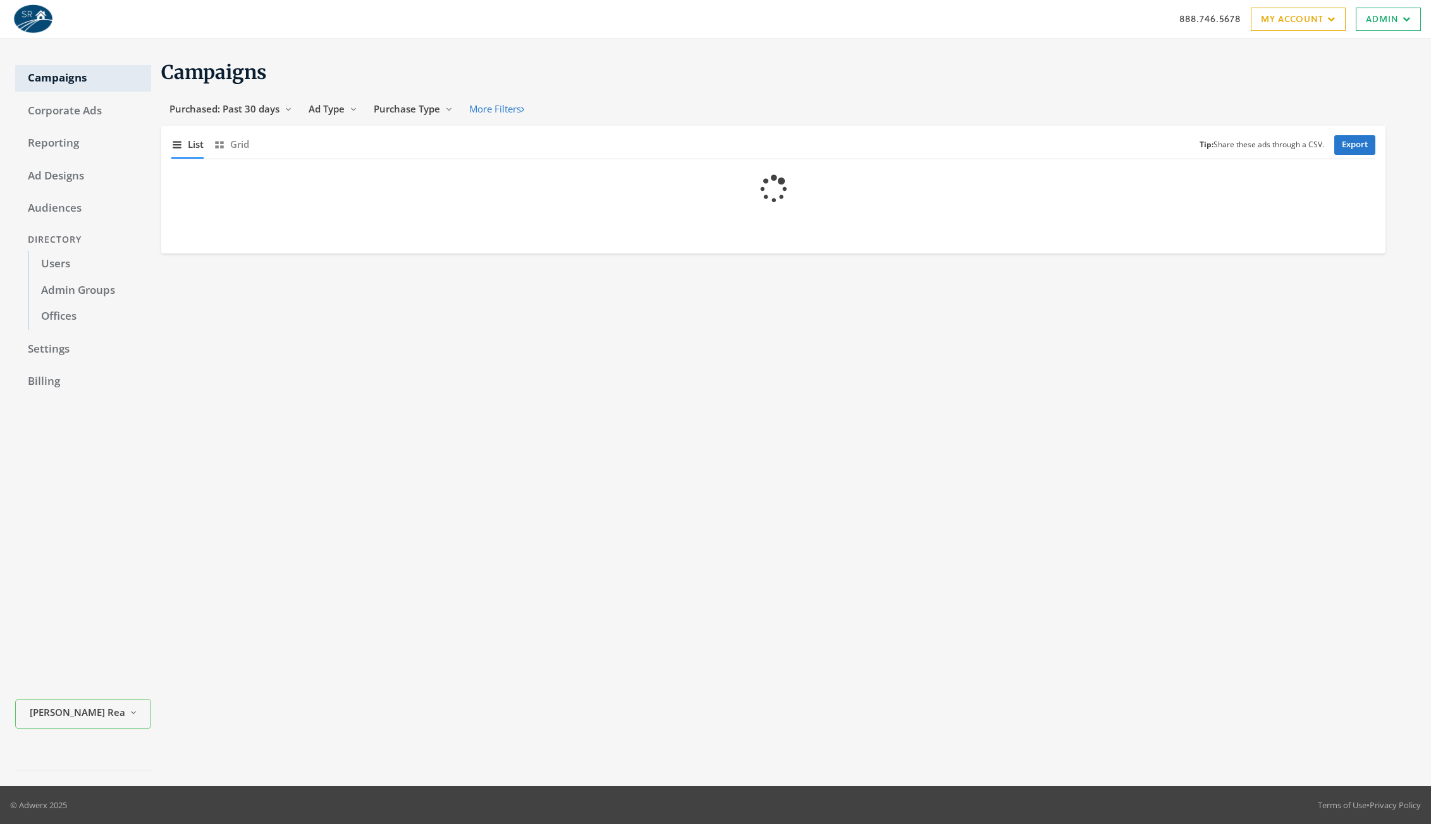 The width and height of the screenshot is (1431, 824). I want to click on a: My Account, so click(1298, 19).